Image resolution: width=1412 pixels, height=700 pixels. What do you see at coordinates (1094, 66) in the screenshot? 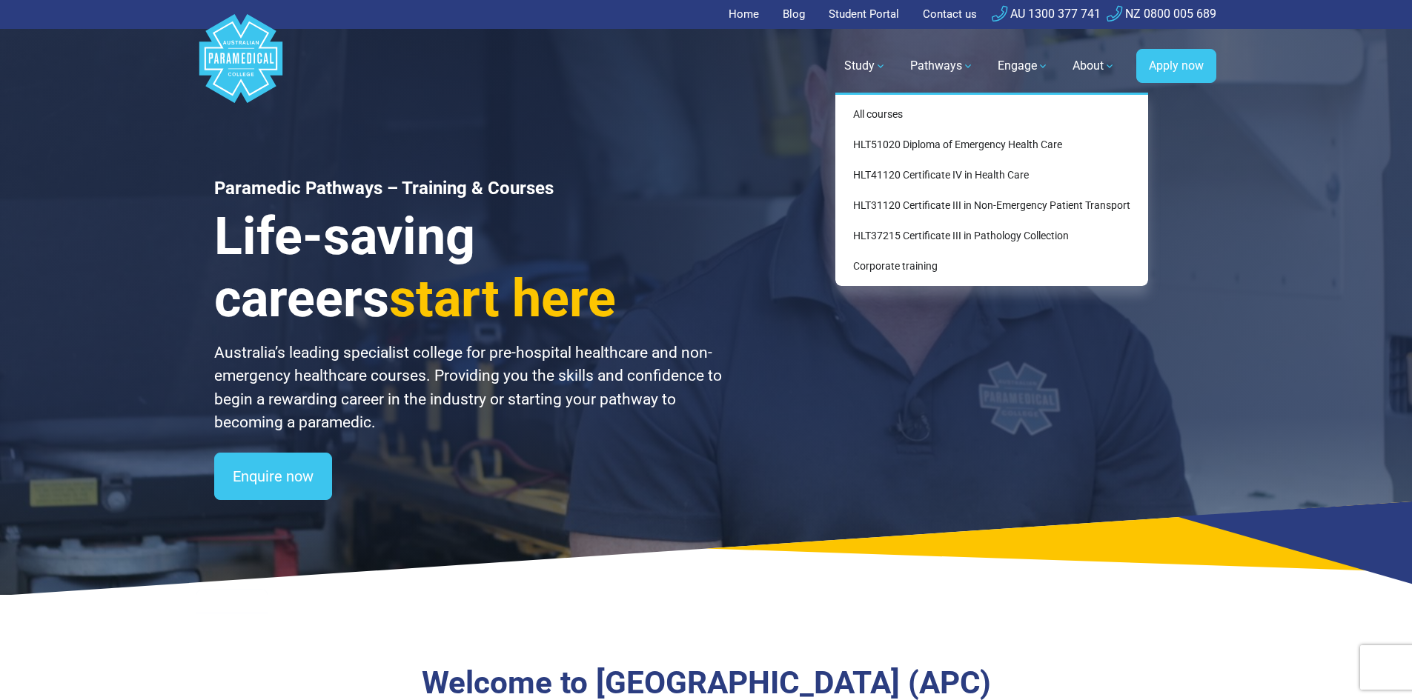
I see `a: About` at bounding box center [1094, 66].